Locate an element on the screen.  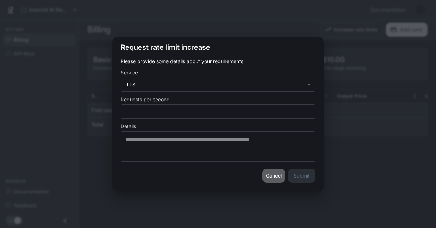
p: Please provide some details about your requirements is located at coordinates (218, 61).